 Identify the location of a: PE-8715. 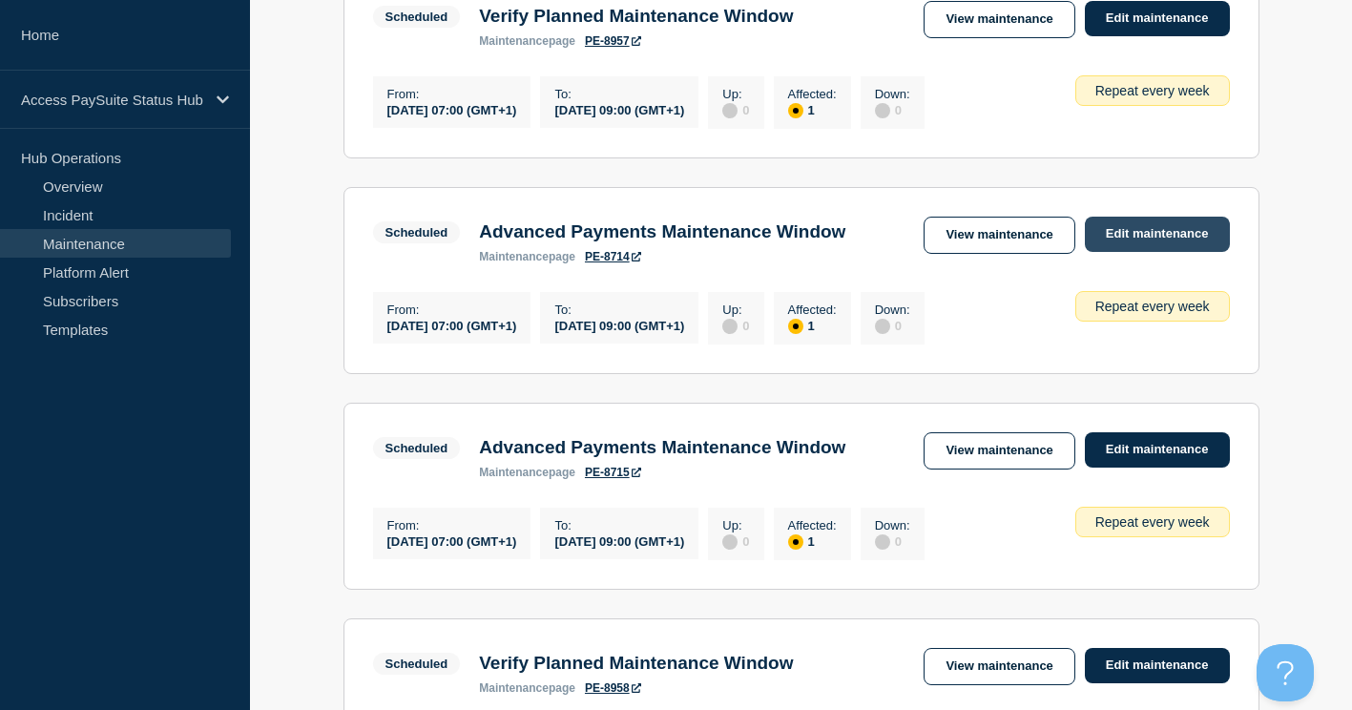
(613, 472).